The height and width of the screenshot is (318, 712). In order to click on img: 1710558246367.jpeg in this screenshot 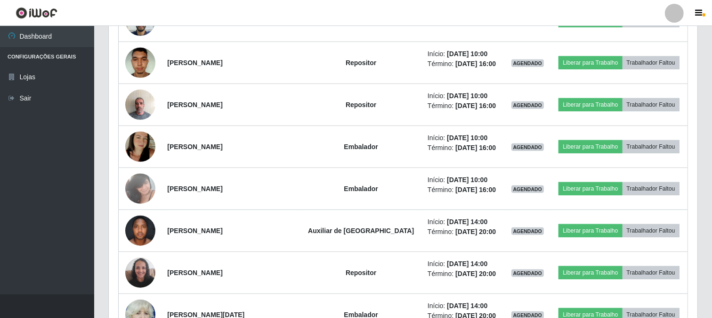, I will do `click(140, 230)`.